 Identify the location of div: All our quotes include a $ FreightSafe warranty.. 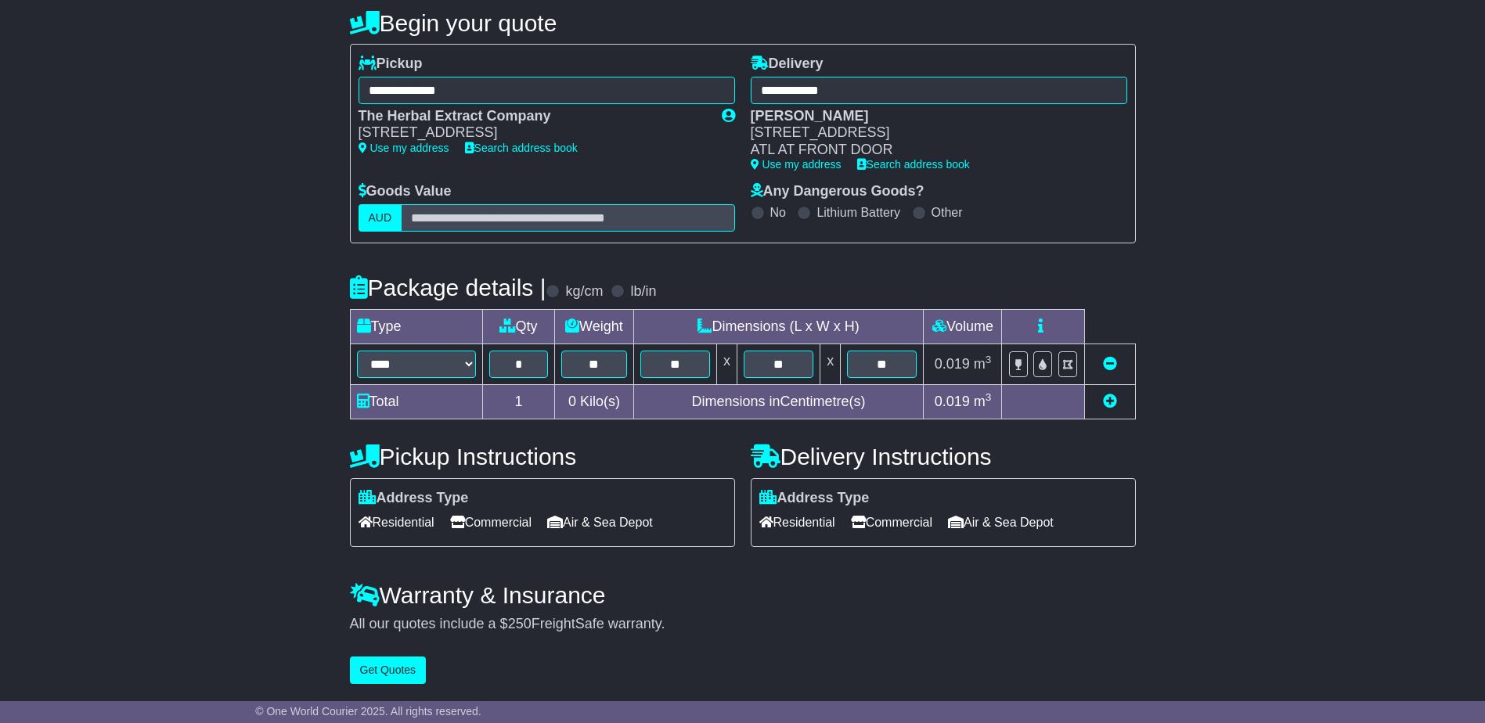
(743, 625).